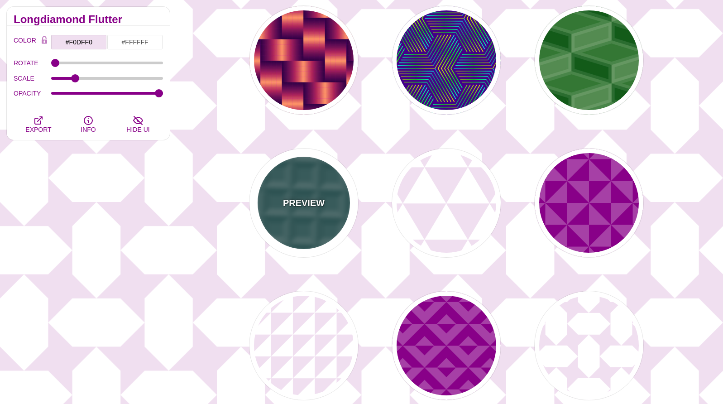  Describe the element at coordinates (25, 42) in the screenshot. I see `label: COLOR` at that location.